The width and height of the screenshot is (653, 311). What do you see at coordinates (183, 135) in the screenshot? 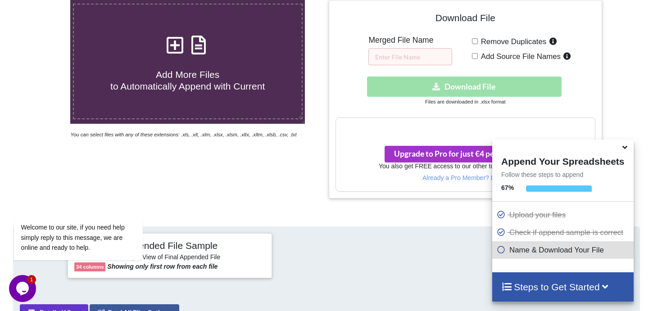
I see `i: You can select files with any of these extensions: .xls, .xlt, .xlm, .xlsx, .xlsm, .xltx, .xltm, ...` at bounding box center [183, 135].